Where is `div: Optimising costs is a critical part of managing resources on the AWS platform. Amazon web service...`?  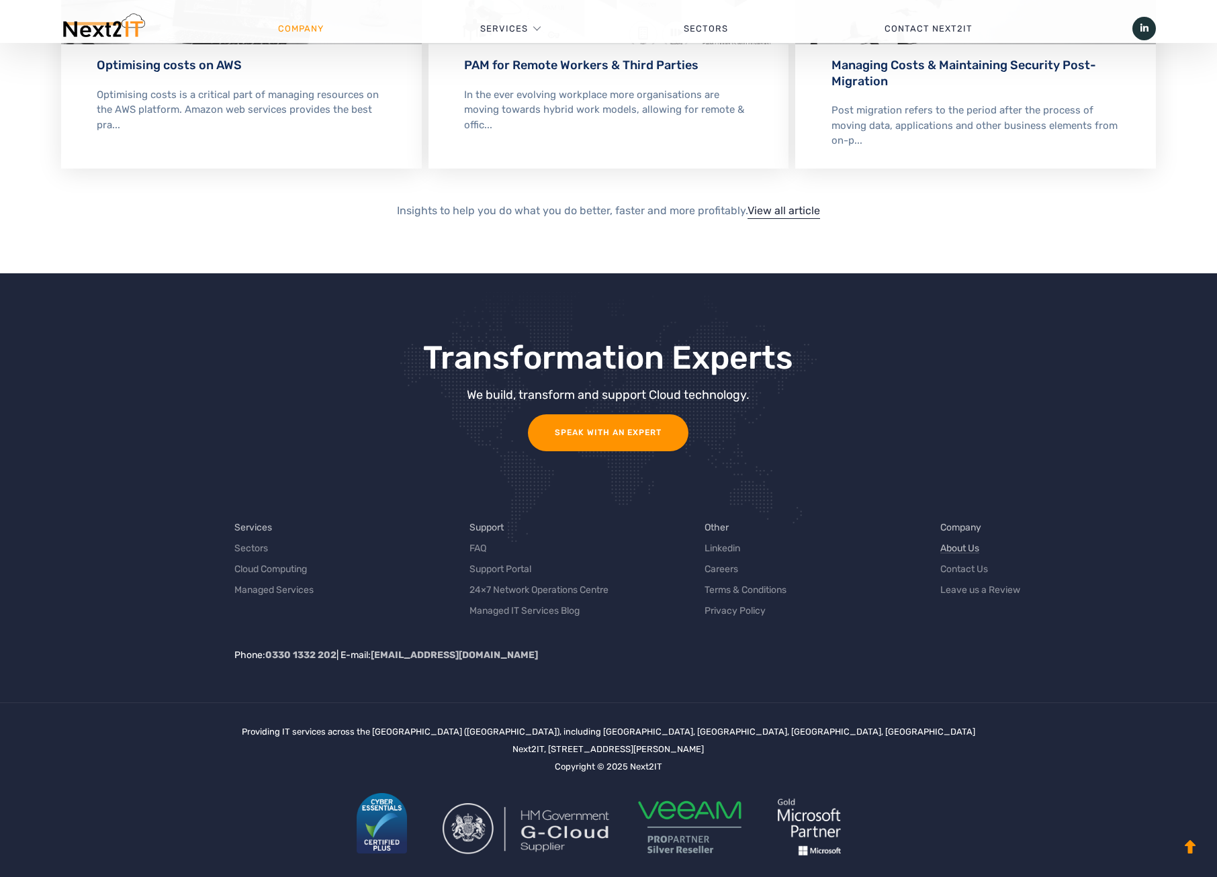 div: Optimising costs is a critical part of managing resources on the AWS platform. Amazon web service... is located at coordinates (241, 110).